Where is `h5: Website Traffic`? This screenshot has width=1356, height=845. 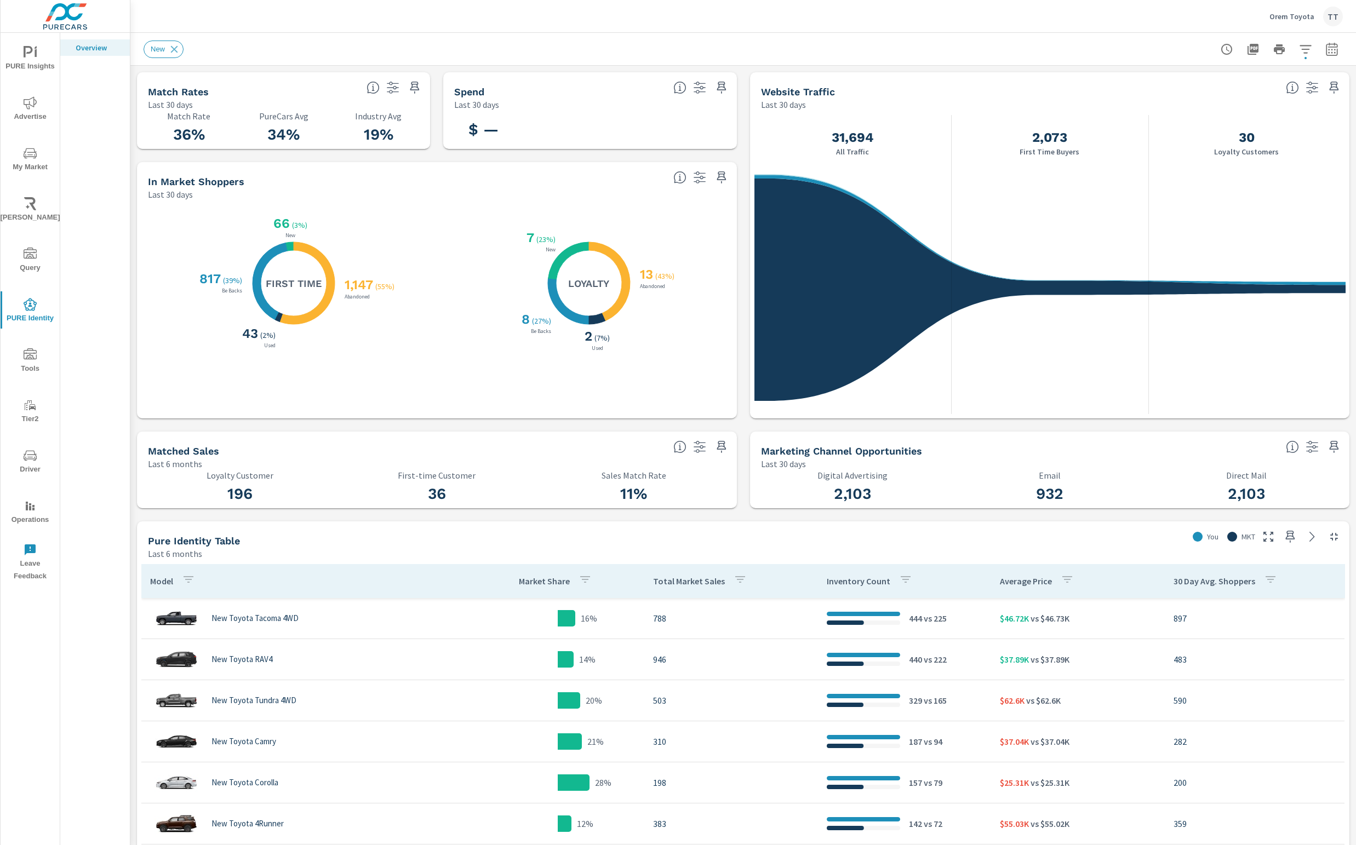
h5: Website Traffic is located at coordinates (798, 91).